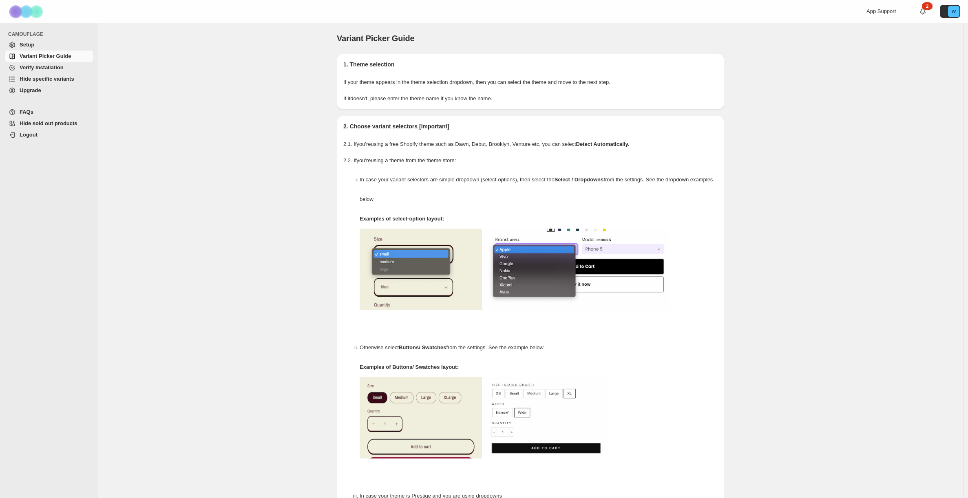  I want to click on a: Logout, so click(49, 135).